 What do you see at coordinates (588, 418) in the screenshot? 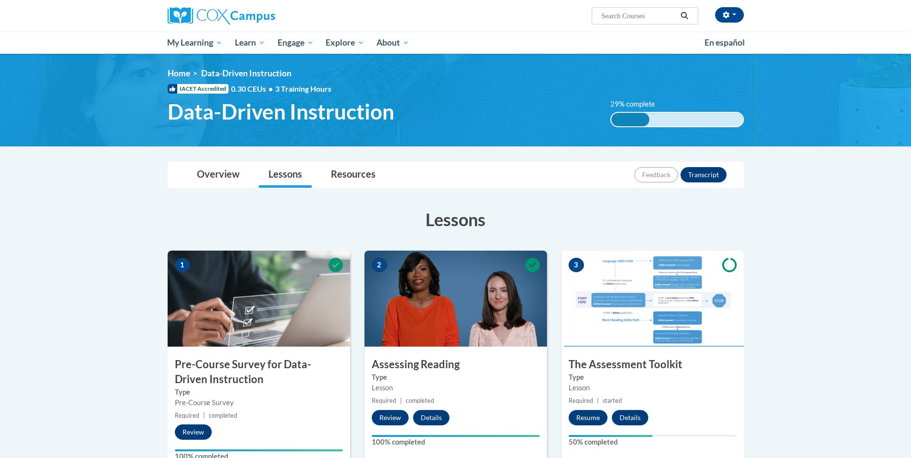
I see `button: Resume` at bounding box center [588, 418].